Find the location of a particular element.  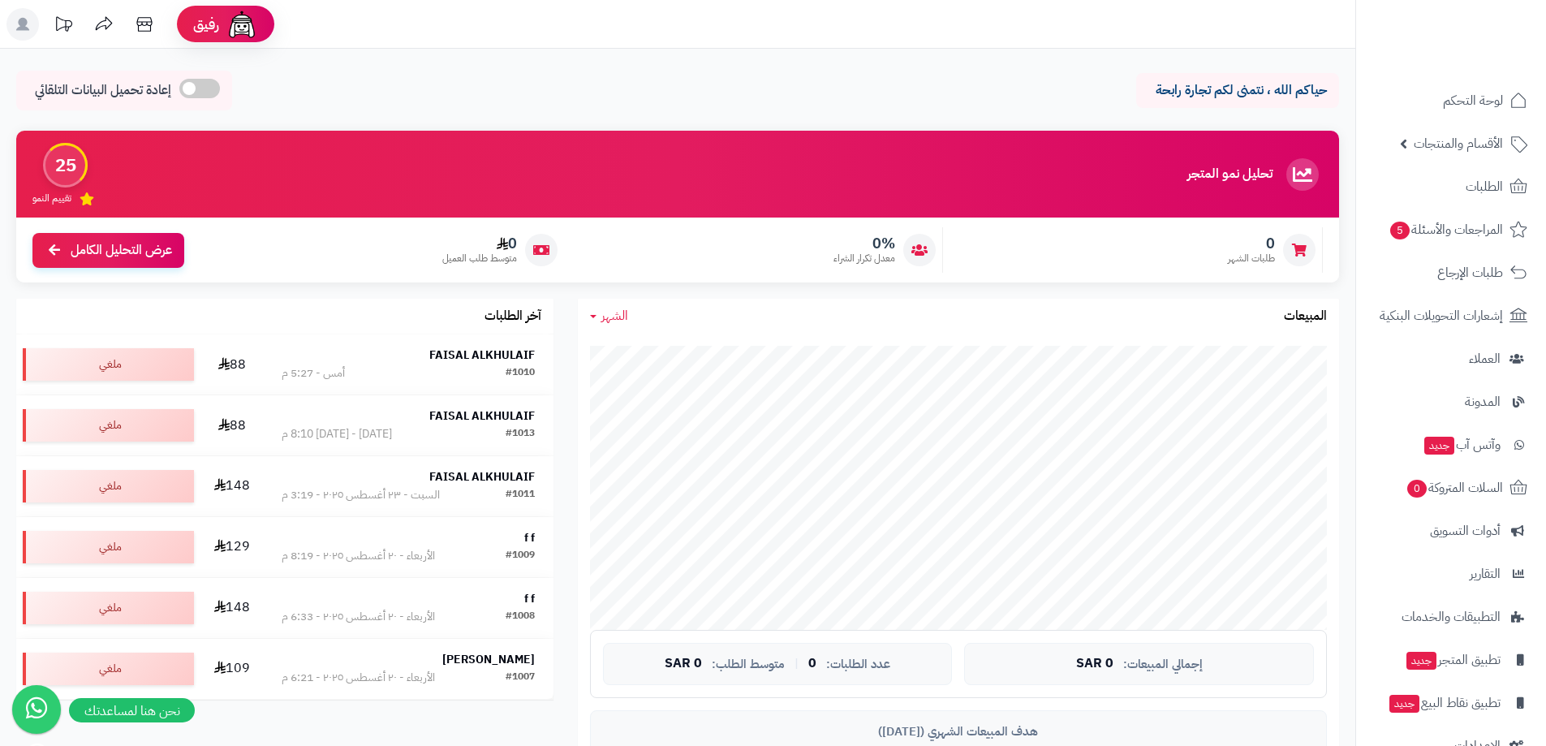

span: طلبات الإرجاع is located at coordinates (1470, 273).